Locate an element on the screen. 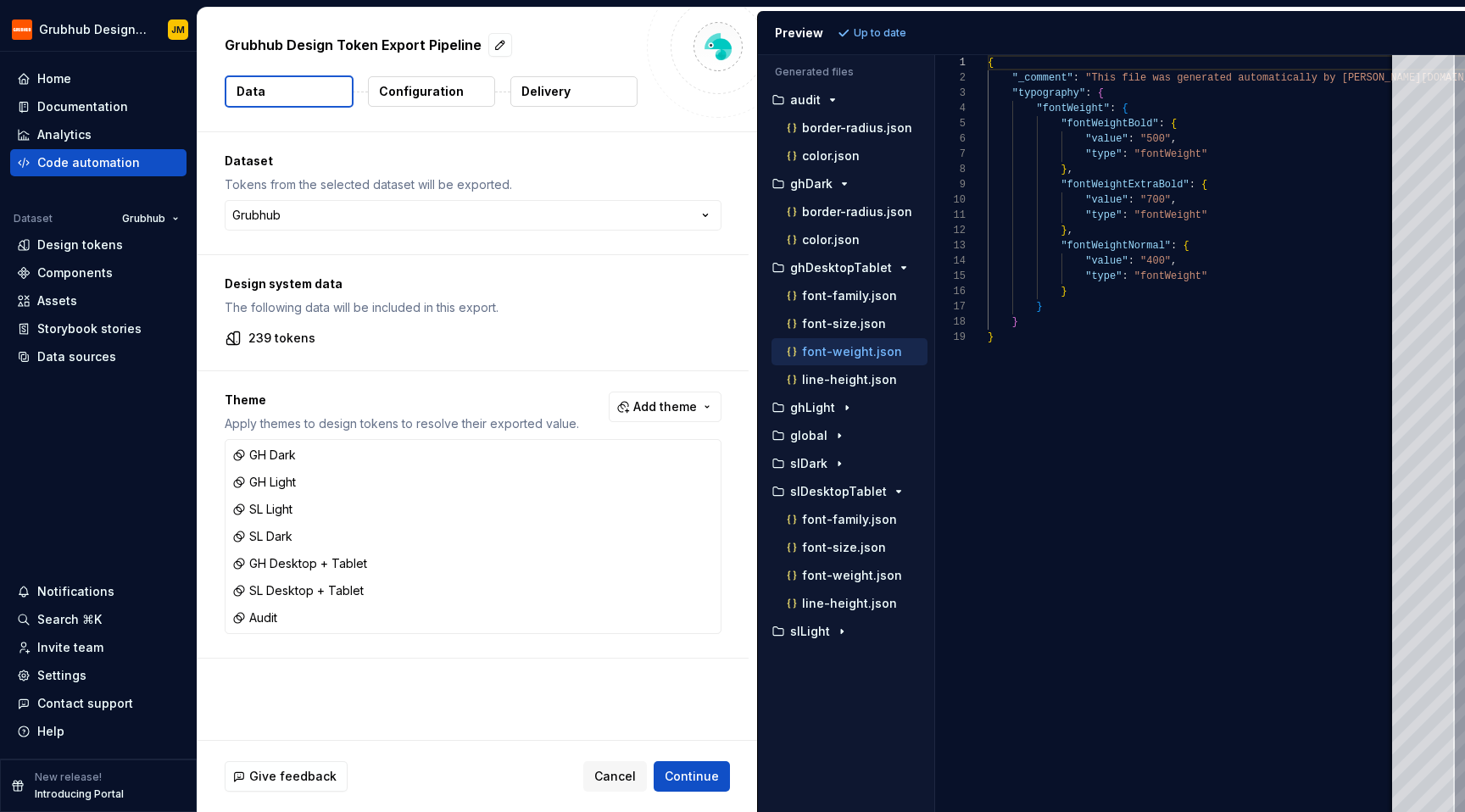  div: 10 is located at coordinates (950, 200).